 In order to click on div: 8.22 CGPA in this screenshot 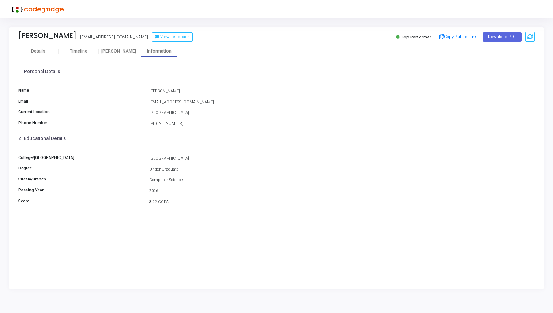, I will do `click(342, 202)`.